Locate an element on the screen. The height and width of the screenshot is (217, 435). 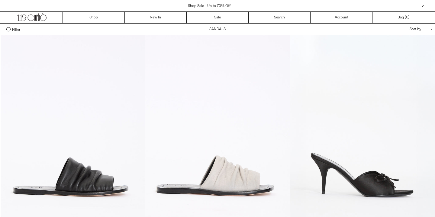
div: Sort by is located at coordinates (402, 29).